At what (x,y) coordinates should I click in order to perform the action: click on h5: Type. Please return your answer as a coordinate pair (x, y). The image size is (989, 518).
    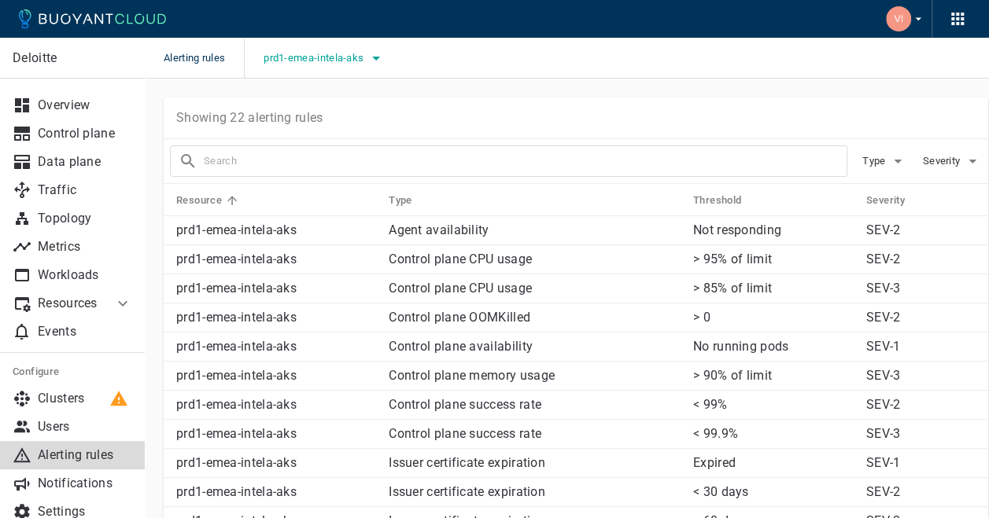
    Looking at the image, I should click on (400, 201).